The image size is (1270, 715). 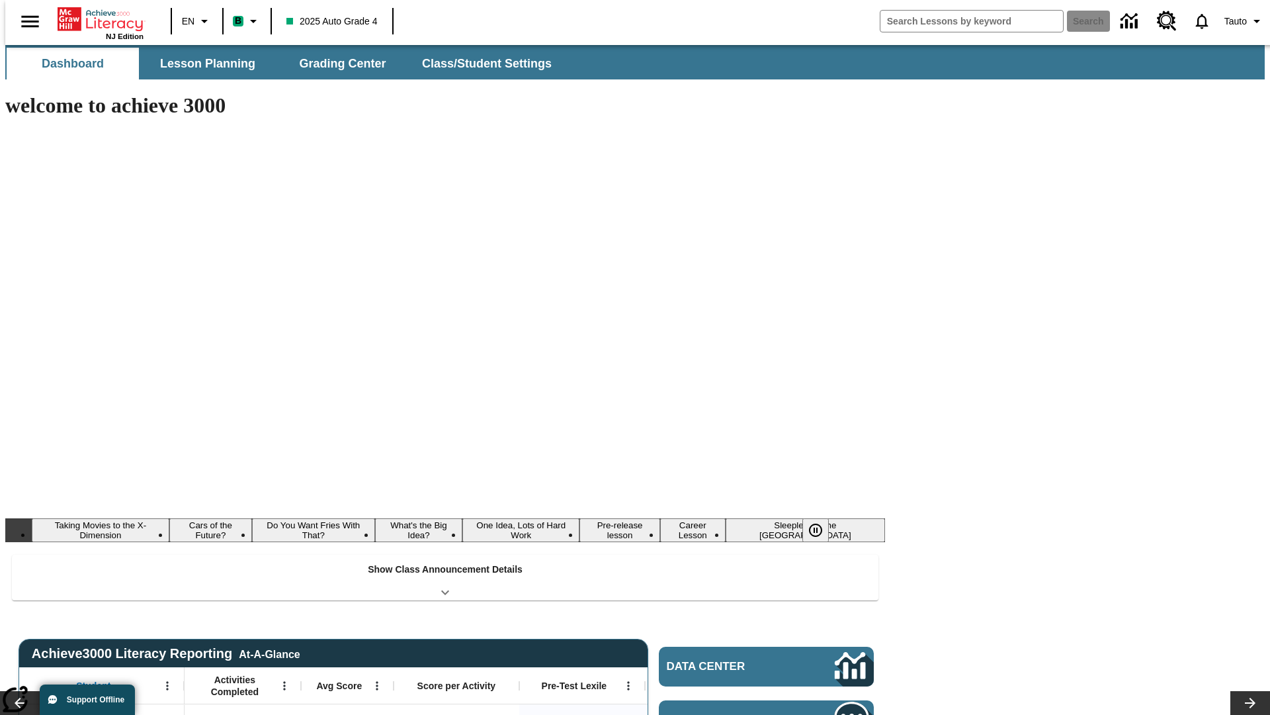 I want to click on button: Slide 5 One Idea, Lots of Hard Work, so click(x=521, y=530).